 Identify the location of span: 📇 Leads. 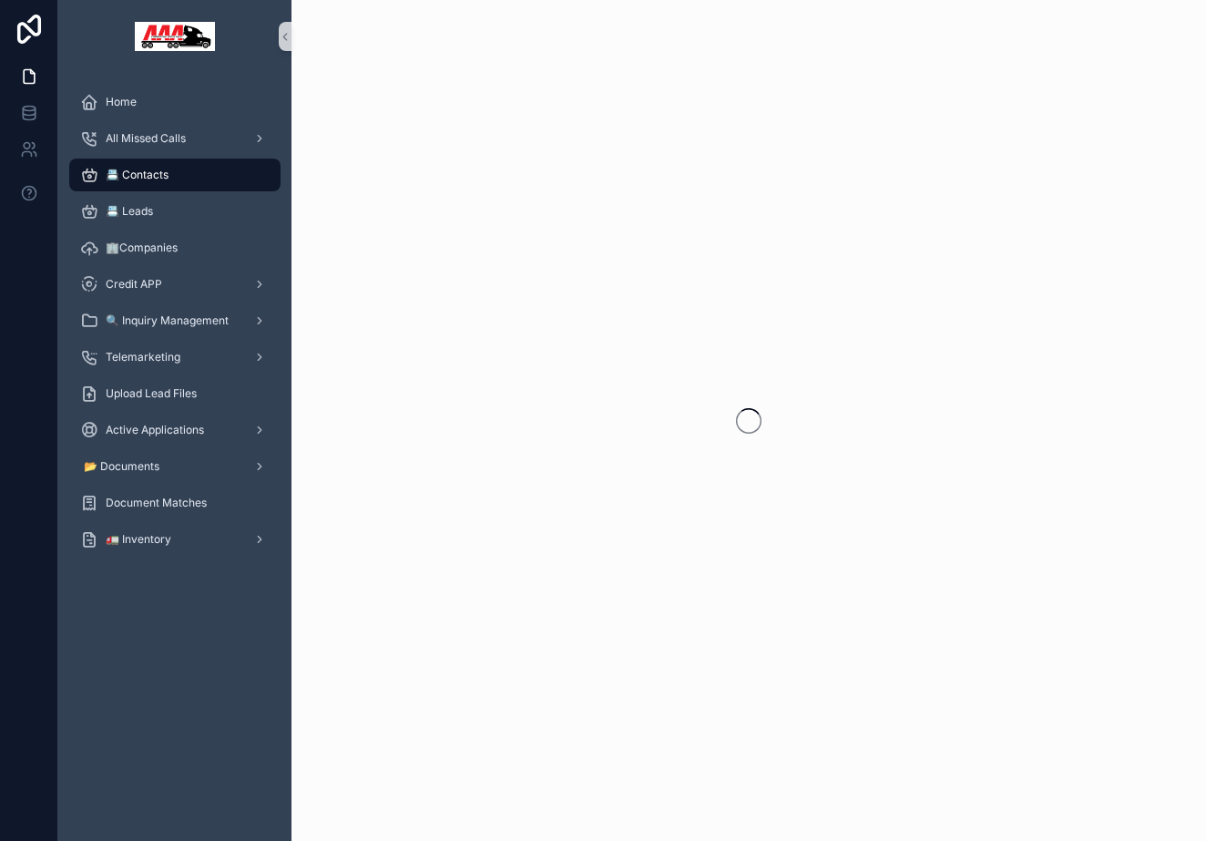
(129, 211).